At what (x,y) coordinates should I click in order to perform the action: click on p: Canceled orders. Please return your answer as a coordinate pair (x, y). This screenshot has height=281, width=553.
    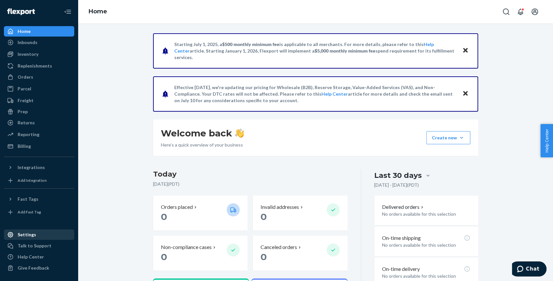
    Looking at the image, I should click on (279, 247).